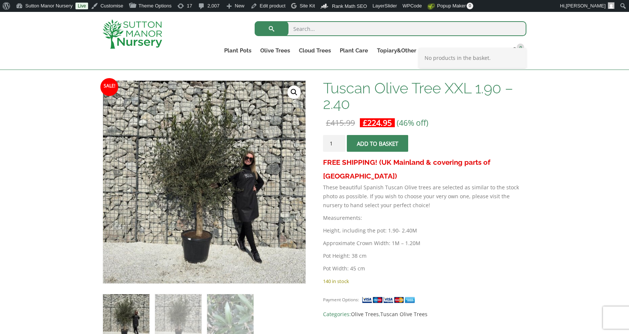 This screenshot has width=629, height=334. Describe the element at coordinates (424, 218) in the screenshot. I see `p: Measurements:` at that location.